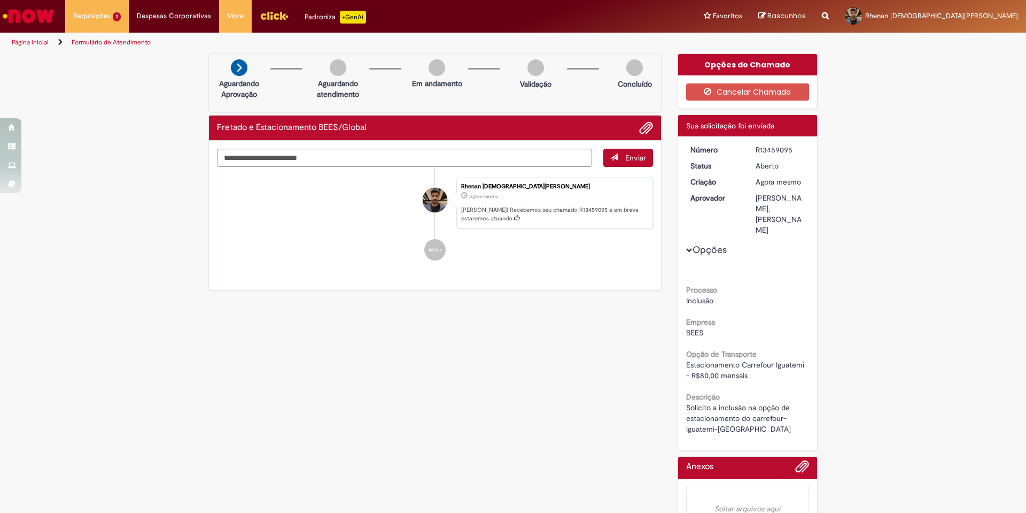 Image resolution: width=1026 pixels, height=513 pixels. What do you see at coordinates (715, 150) in the screenshot?
I see `dt: Número` at bounding box center [715, 150].